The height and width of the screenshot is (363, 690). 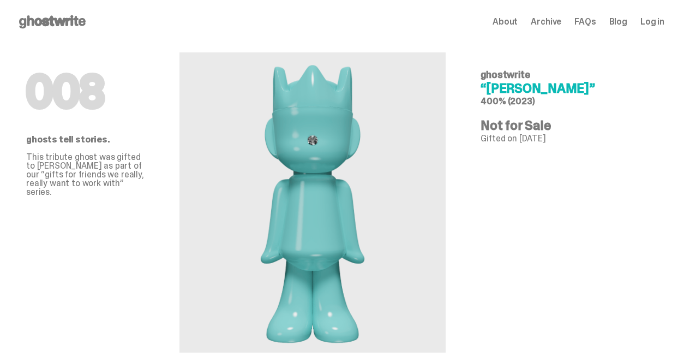 I want to click on h4: Not for Sale, so click(x=568, y=125).